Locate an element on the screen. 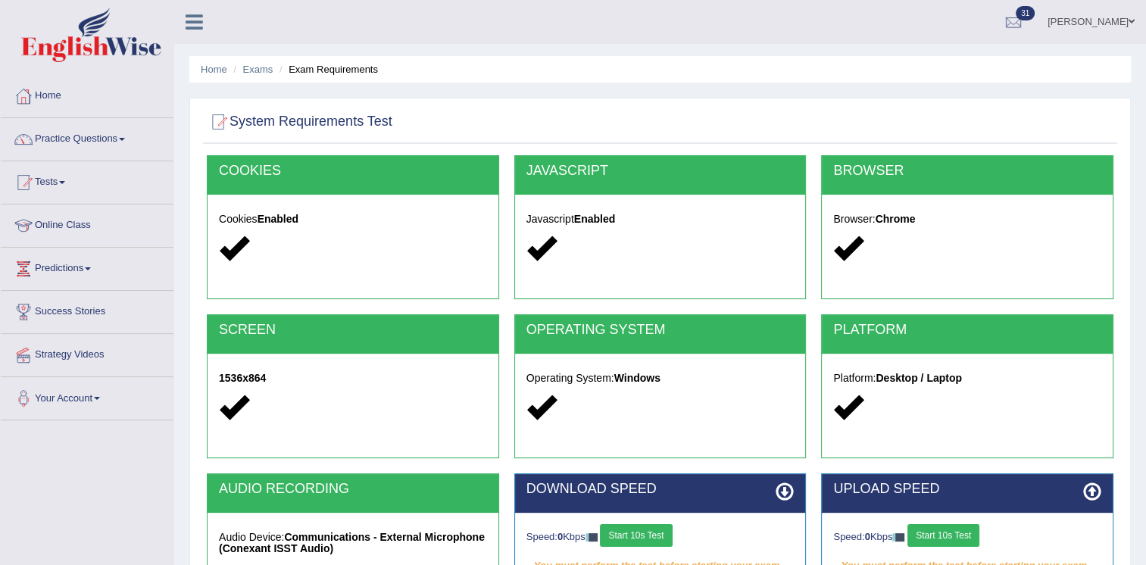 Image resolution: width=1146 pixels, height=565 pixels. li: Exam Requirements is located at coordinates (326, 69).